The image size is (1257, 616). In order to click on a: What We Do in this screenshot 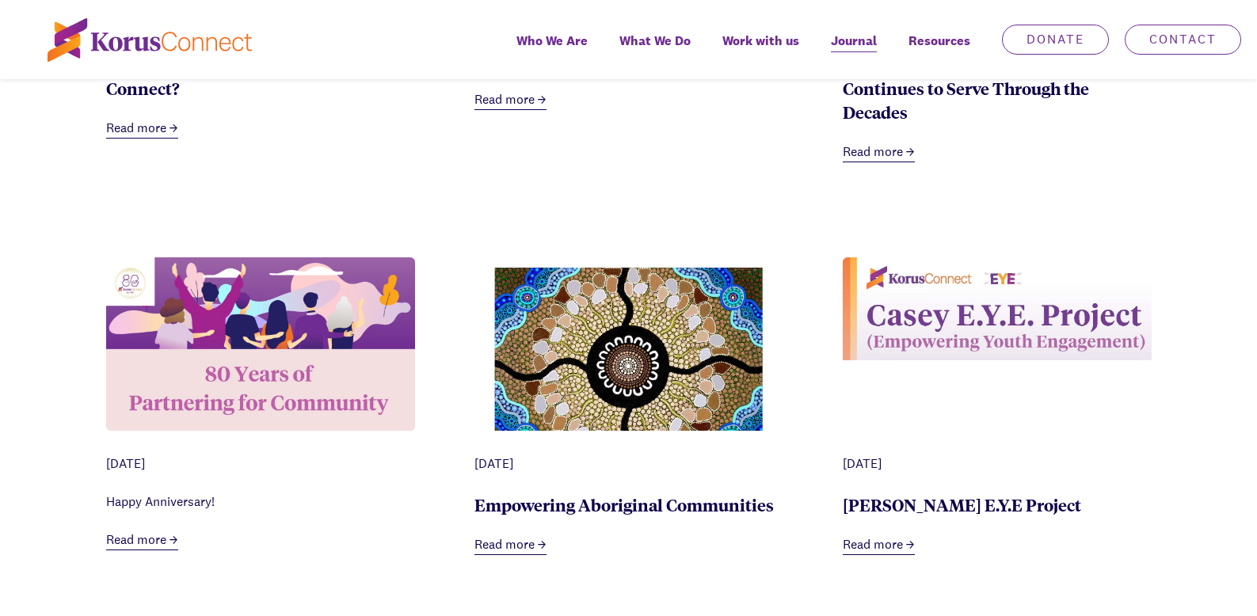, I will do `click(655, 51)`.